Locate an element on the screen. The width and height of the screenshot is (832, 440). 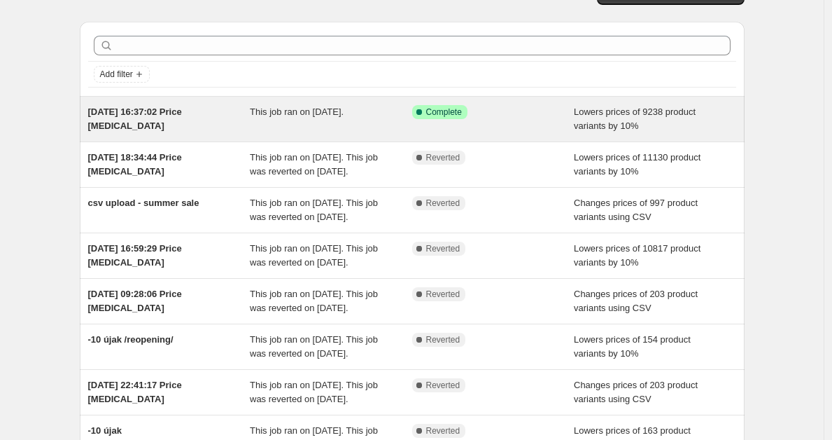
button: Add filter is located at coordinates (122, 74).